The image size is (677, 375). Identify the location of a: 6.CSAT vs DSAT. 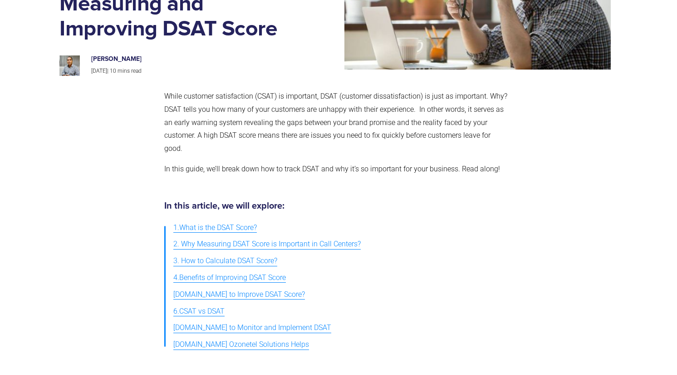
(199, 311).